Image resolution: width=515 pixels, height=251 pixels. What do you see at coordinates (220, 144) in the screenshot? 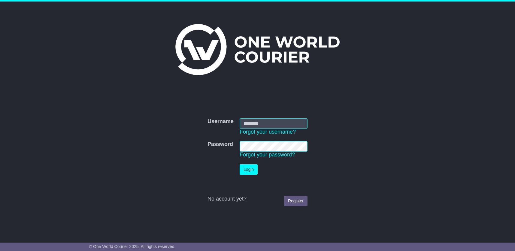
I see `label: Password` at bounding box center [220, 144].